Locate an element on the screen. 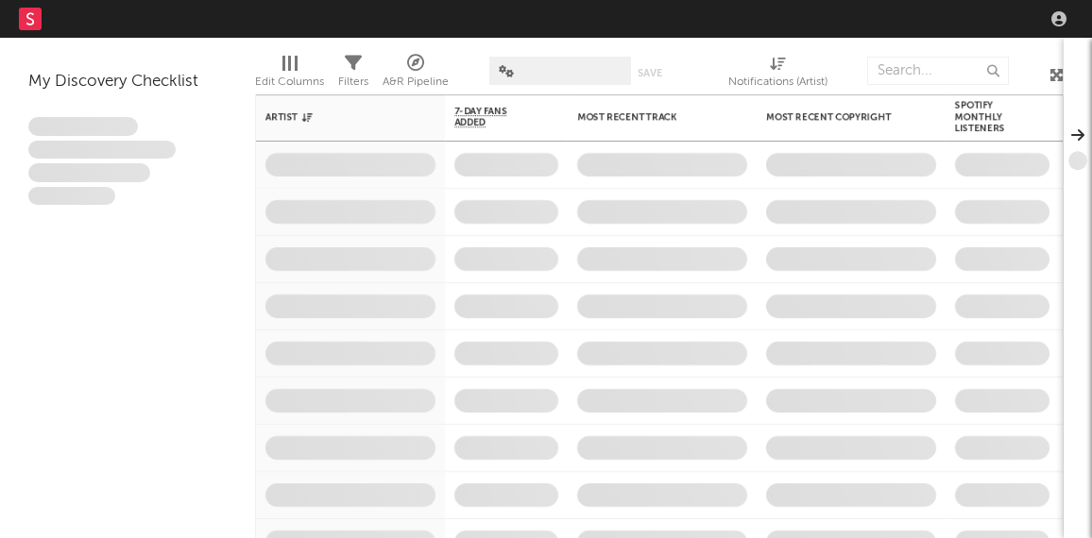 The image size is (1092, 538). div: Most Recent Track is located at coordinates (648, 117).